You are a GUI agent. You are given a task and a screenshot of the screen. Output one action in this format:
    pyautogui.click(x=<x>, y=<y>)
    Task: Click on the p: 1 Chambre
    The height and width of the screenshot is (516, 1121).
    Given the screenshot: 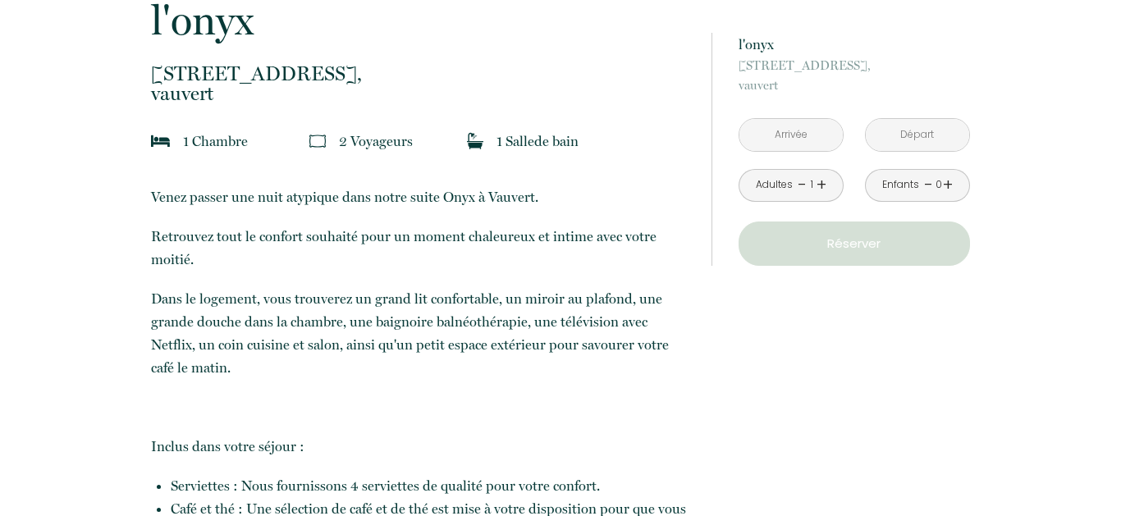 What is the action you would take?
    pyautogui.click(x=215, y=141)
    